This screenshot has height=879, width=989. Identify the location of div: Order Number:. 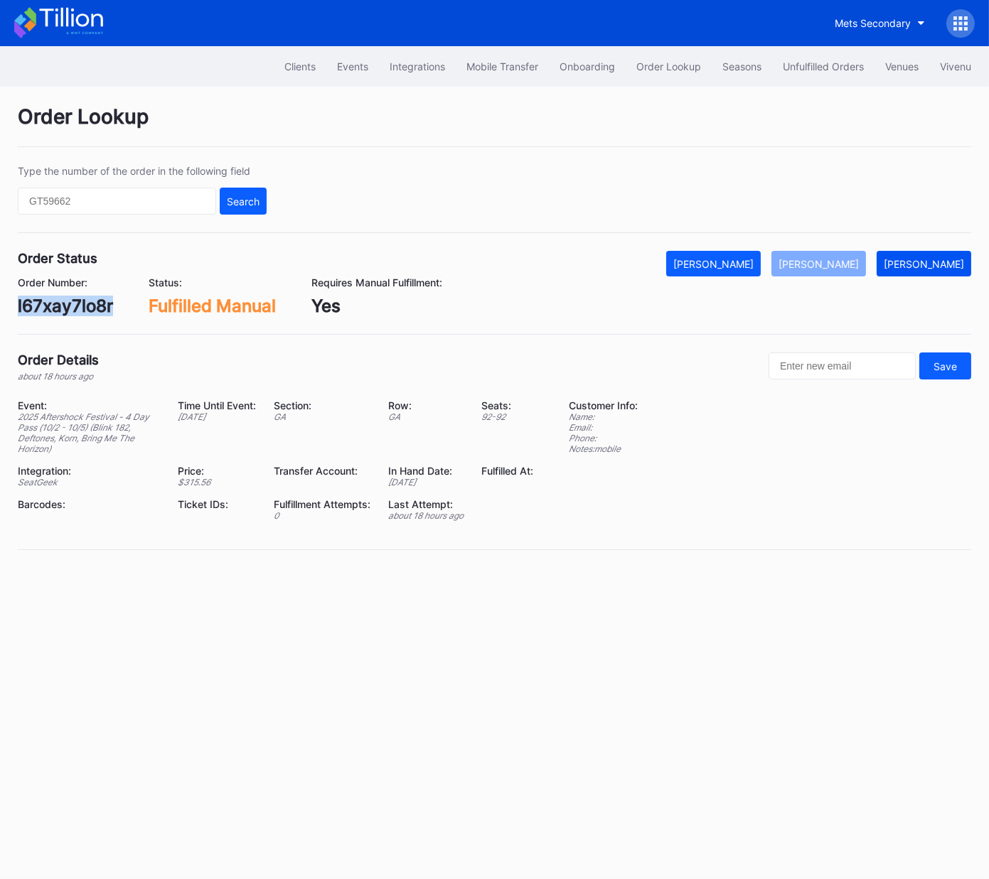
(65, 282).